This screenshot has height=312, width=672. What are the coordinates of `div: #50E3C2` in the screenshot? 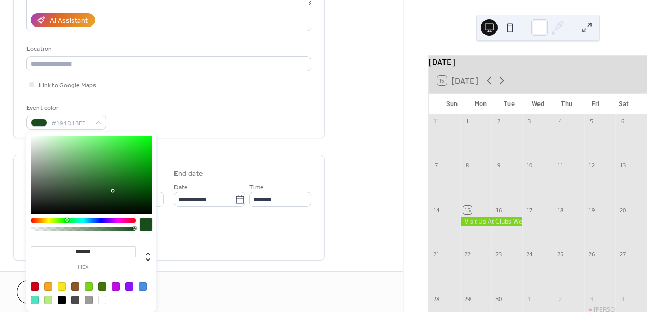 It's located at (35, 300).